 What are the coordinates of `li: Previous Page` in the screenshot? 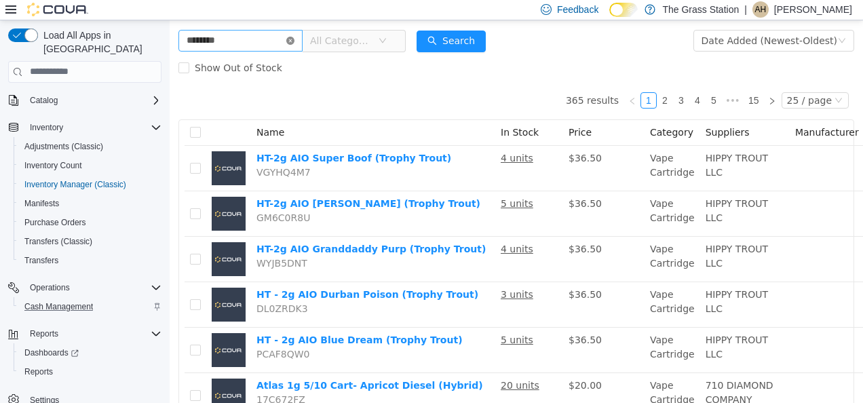 It's located at (463, 80).